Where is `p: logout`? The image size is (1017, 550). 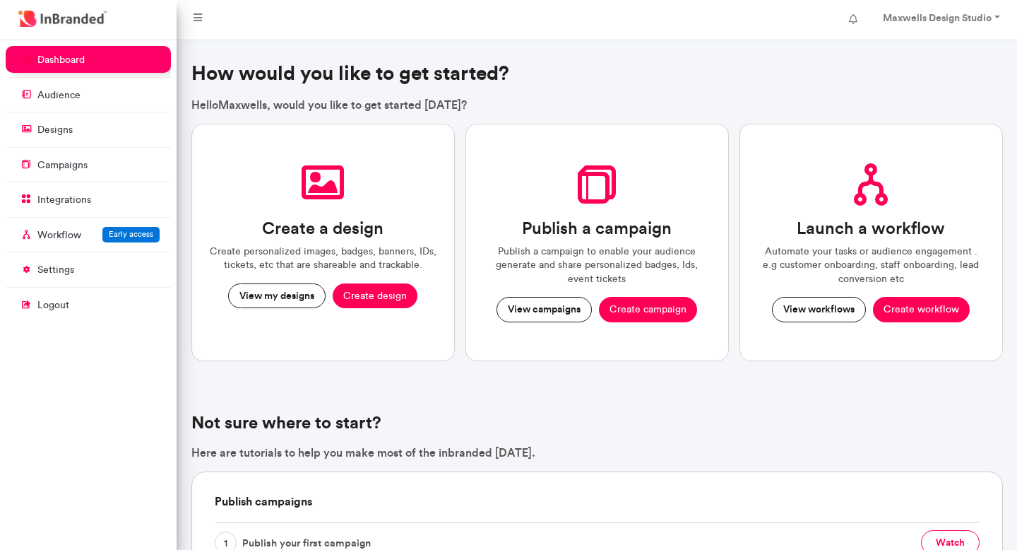
p: logout is located at coordinates (53, 305).